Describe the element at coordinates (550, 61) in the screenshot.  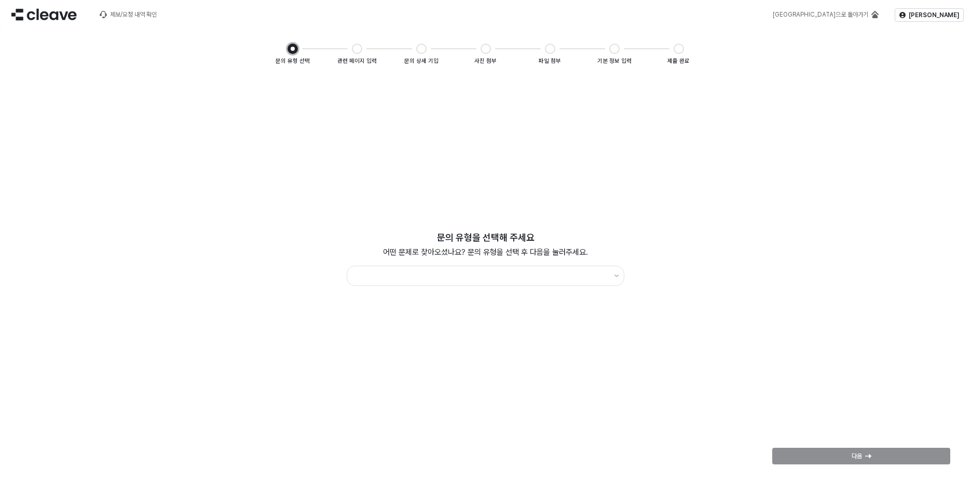
I see `div: 파일 첨부` at that location.